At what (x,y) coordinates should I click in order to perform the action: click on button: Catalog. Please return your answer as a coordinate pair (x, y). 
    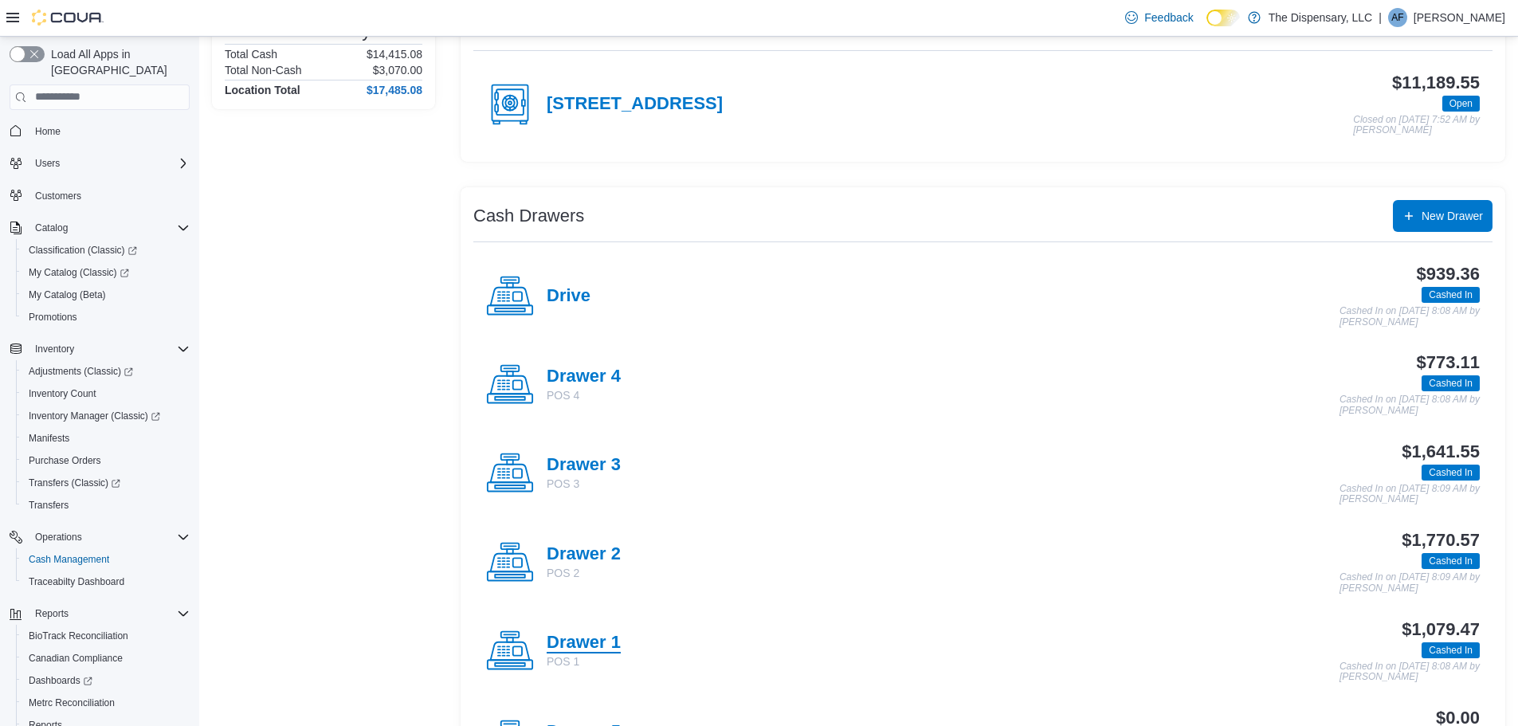
    Looking at the image, I should click on (51, 228).